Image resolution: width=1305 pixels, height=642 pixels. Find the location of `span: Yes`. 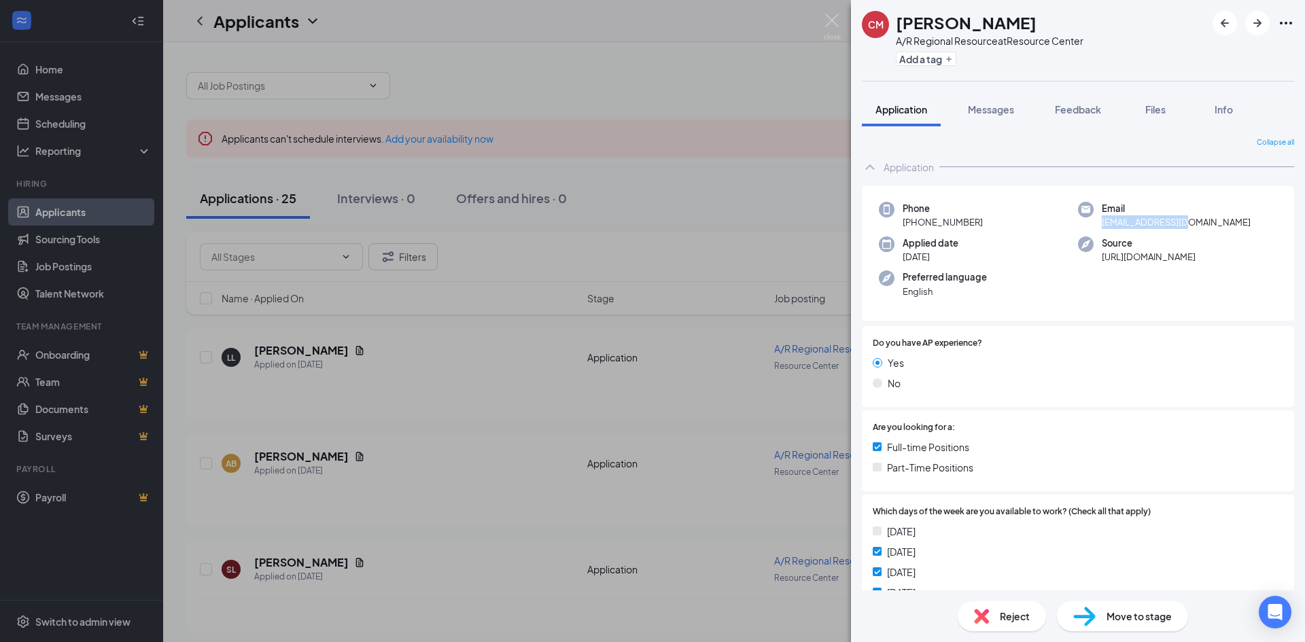

span: Yes is located at coordinates (896, 363).